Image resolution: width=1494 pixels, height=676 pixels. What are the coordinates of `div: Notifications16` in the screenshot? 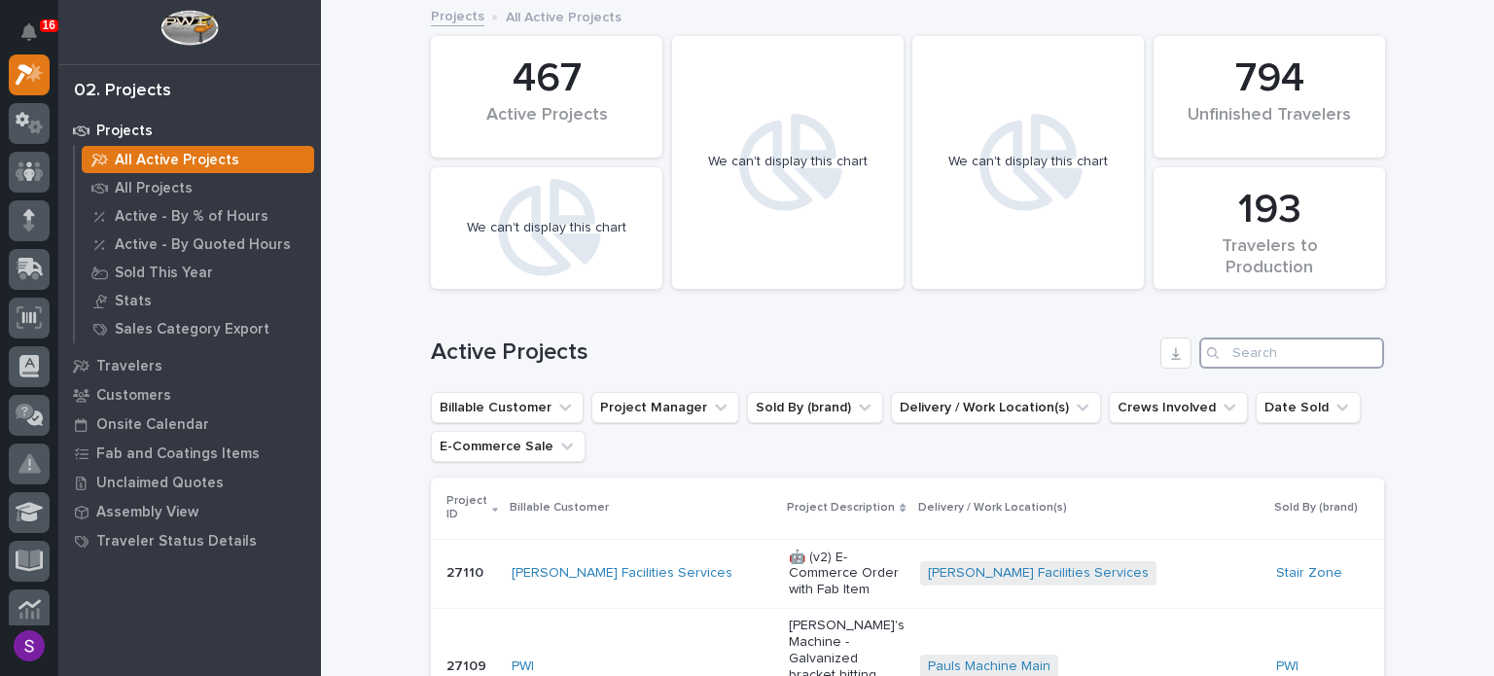 It's located at (37, 39).